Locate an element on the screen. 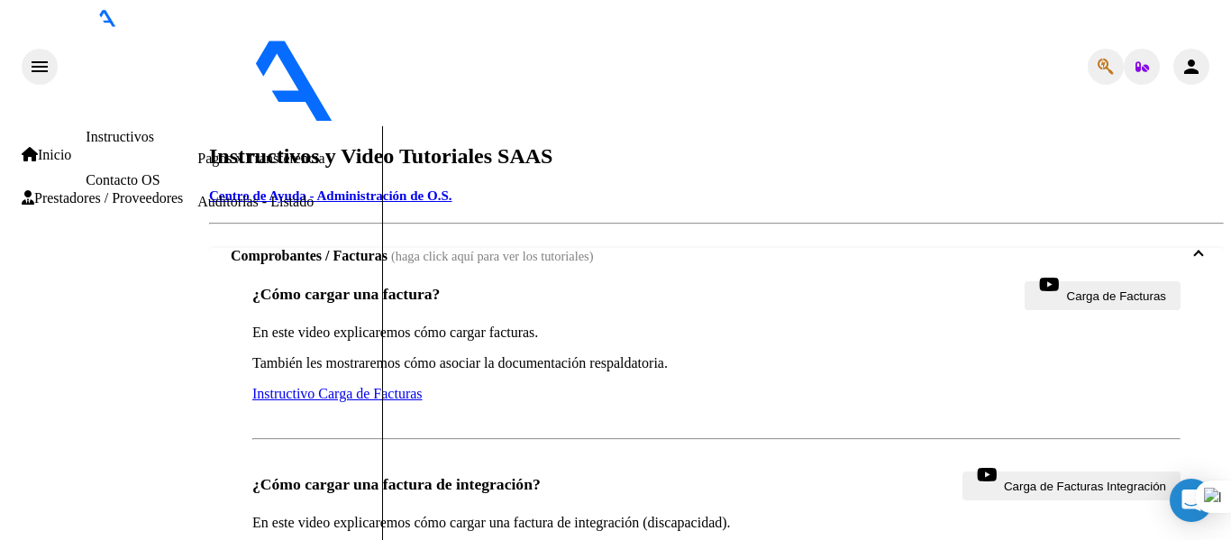 Image resolution: width=1231 pixels, height=540 pixels. button: Carga de Facturas is located at coordinates (1102, 296).